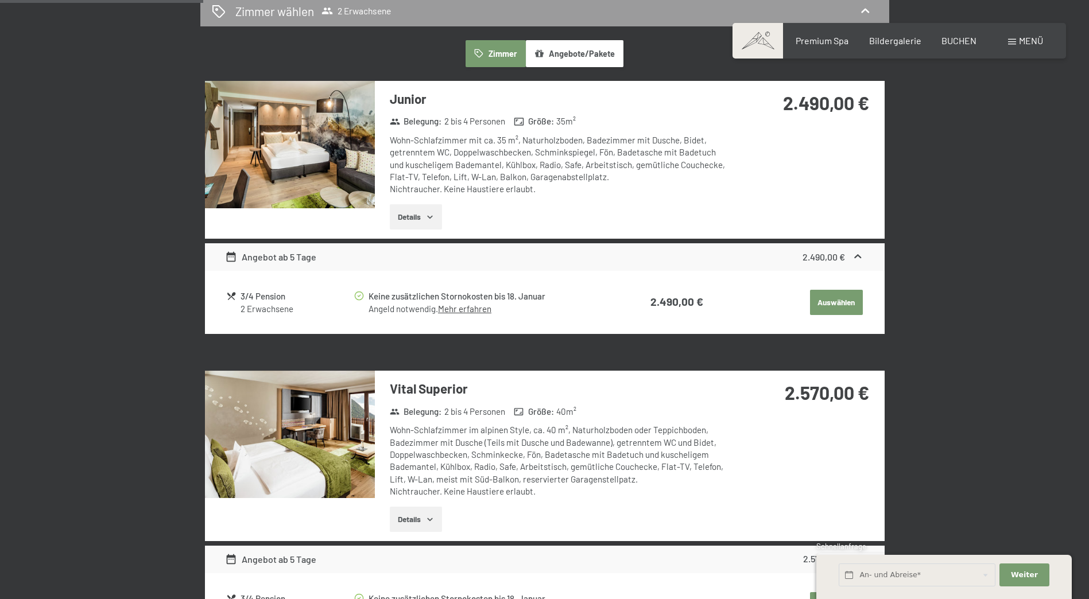  What do you see at coordinates (464, 309) in the screenshot?
I see `a: Mehr erfahren` at bounding box center [464, 309].